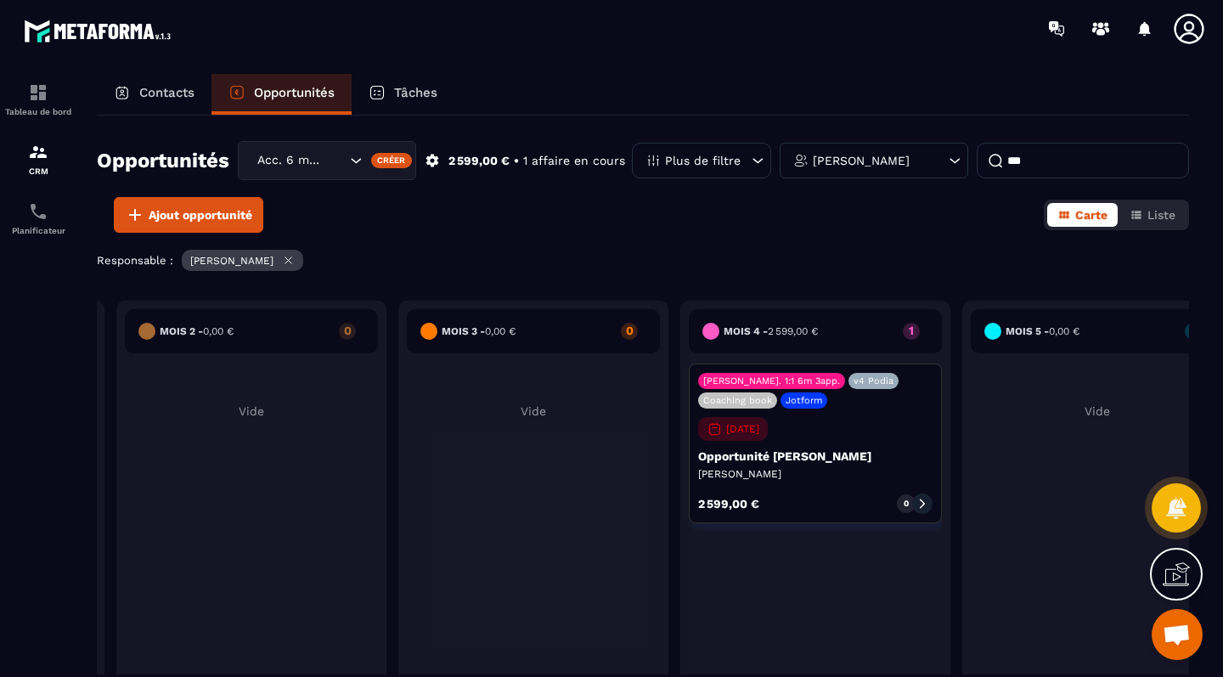 This screenshot has height=677, width=1223. What do you see at coordinates (1177, 634) in the screenshot?
I see `div: Ouvrir le chat` at bounding box center [1177, 634].